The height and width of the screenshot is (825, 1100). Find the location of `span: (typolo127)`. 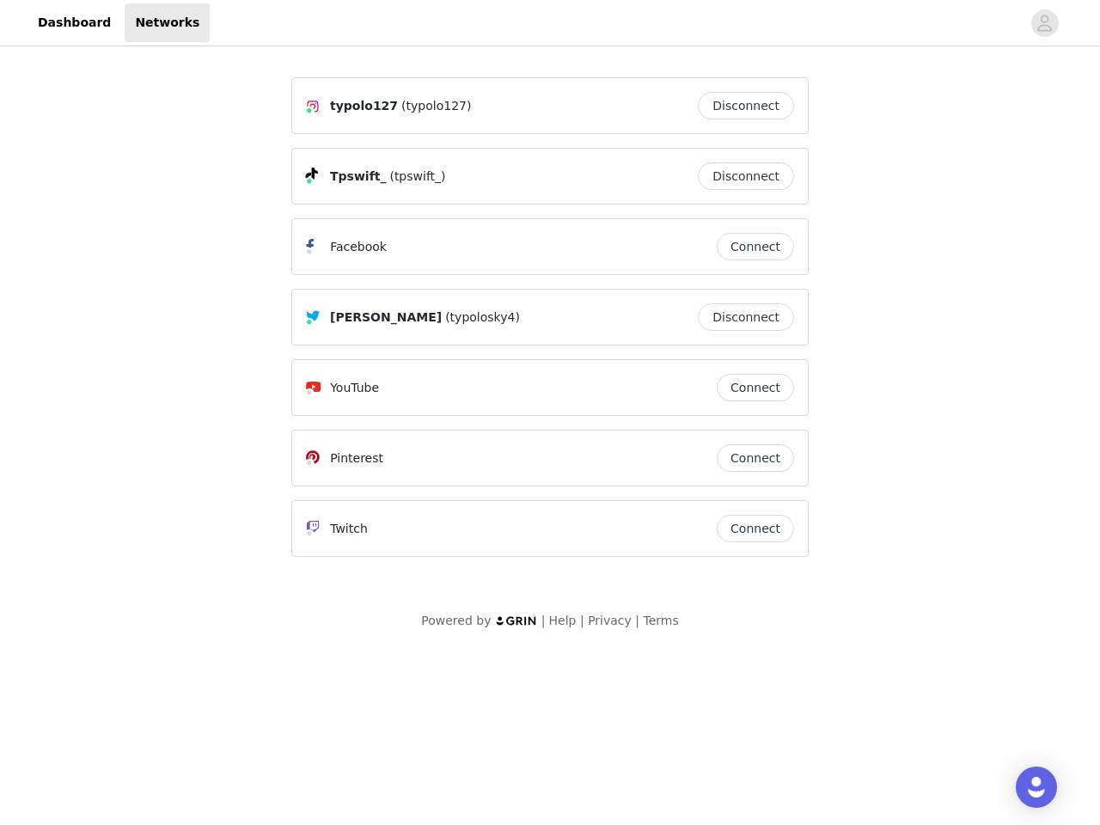

span: (typolo127) is located at coordinates (436, 106).